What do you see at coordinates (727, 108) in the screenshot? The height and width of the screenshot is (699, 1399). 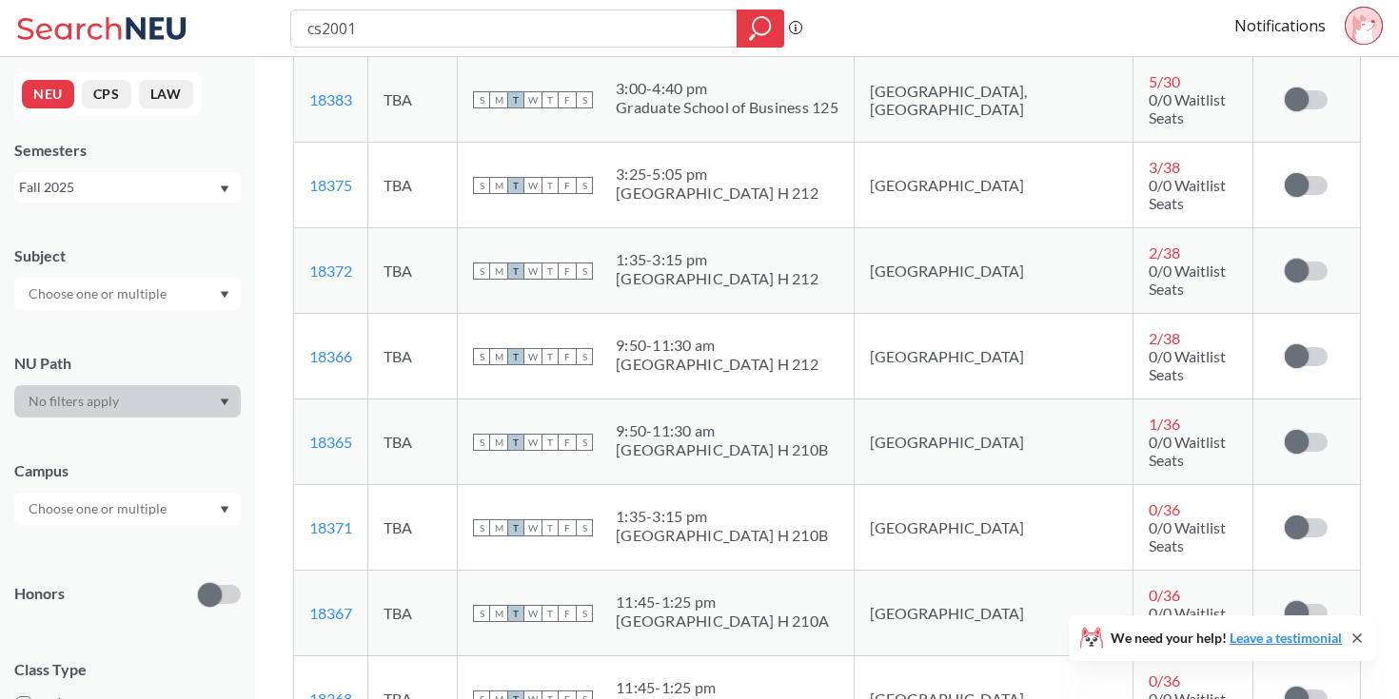 I see `div: Graduate School of Business 125` at bounding box center [727, 108].